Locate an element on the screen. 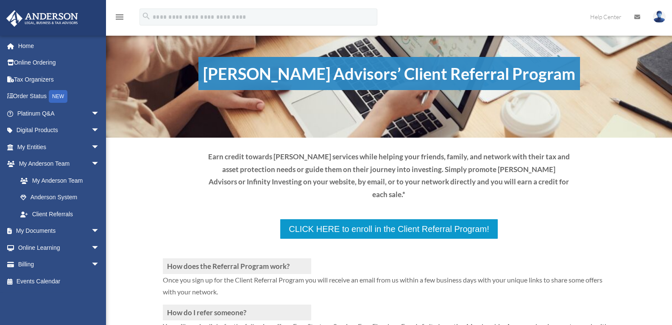 The height and width of the screenshot is (325, 672). a: Tax Organizers is located at coordinates (59, 79).